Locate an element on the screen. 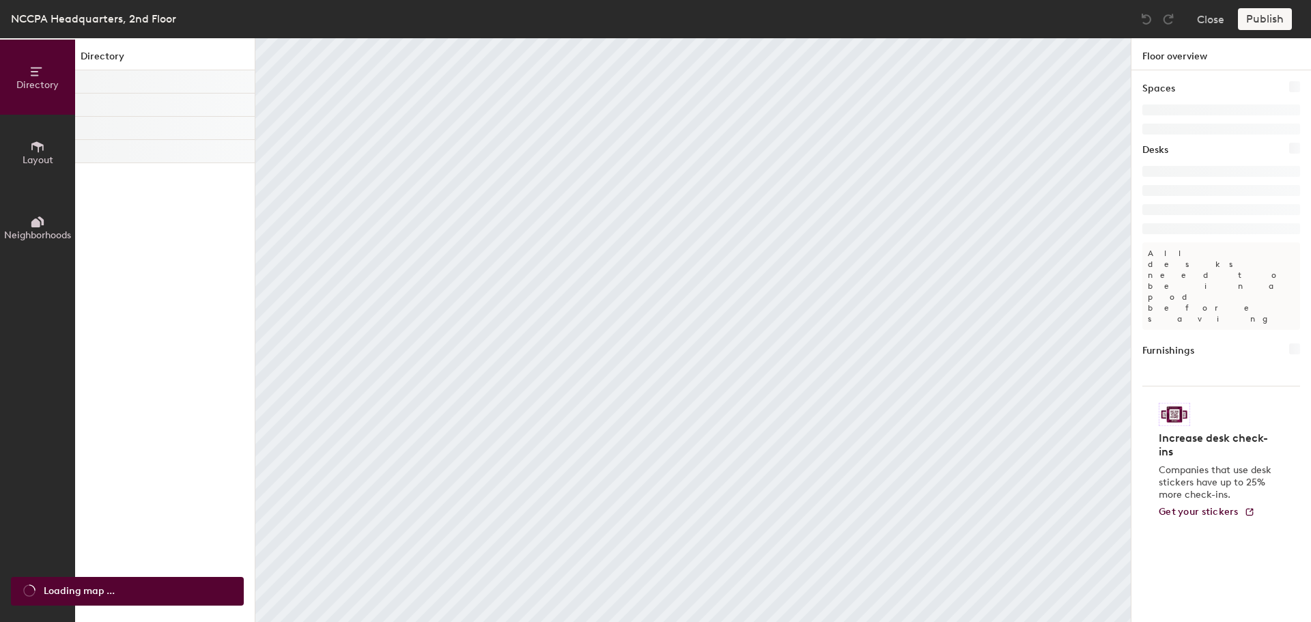 Image resolution: width=1311 pixels, height=622 pixels. img: Undo is located at coordinates (1146, 19).